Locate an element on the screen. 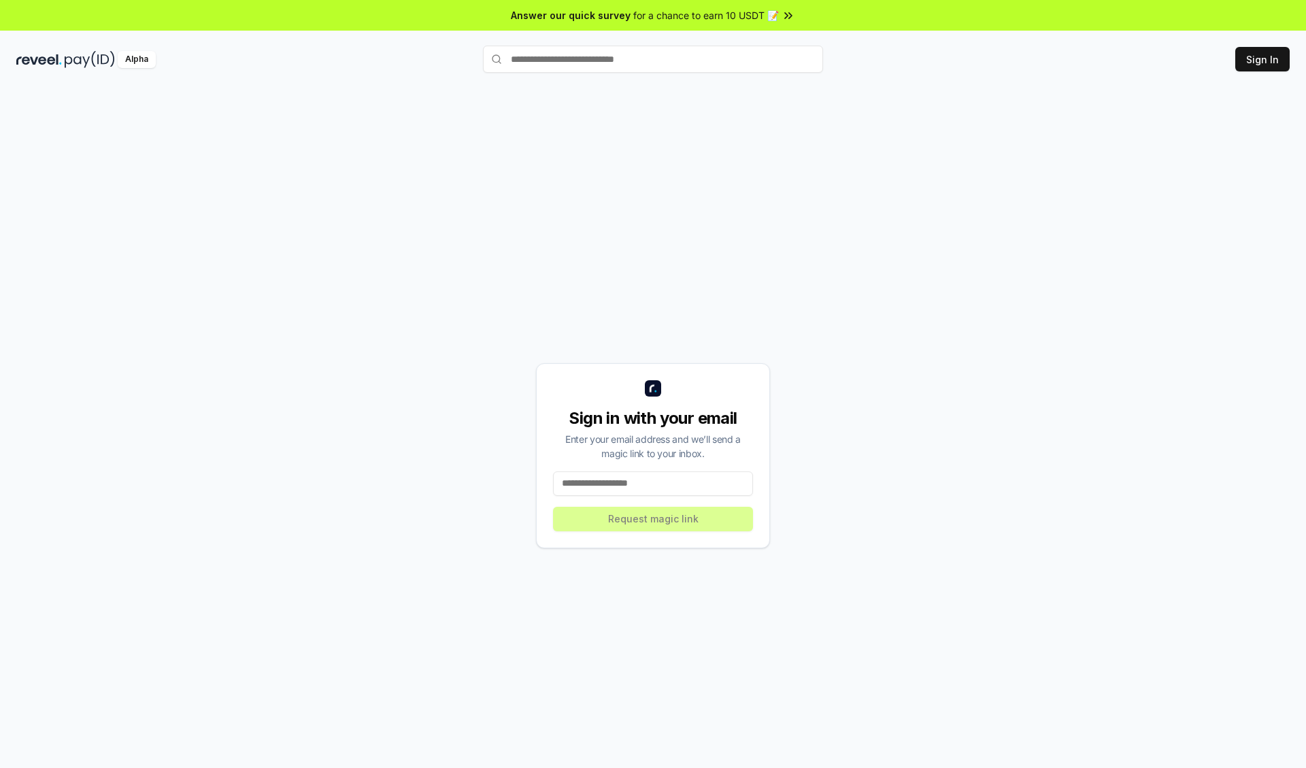 This screenshot has height=768, width=1306. div: Sign in with your email is located at coordinates (653, 418).